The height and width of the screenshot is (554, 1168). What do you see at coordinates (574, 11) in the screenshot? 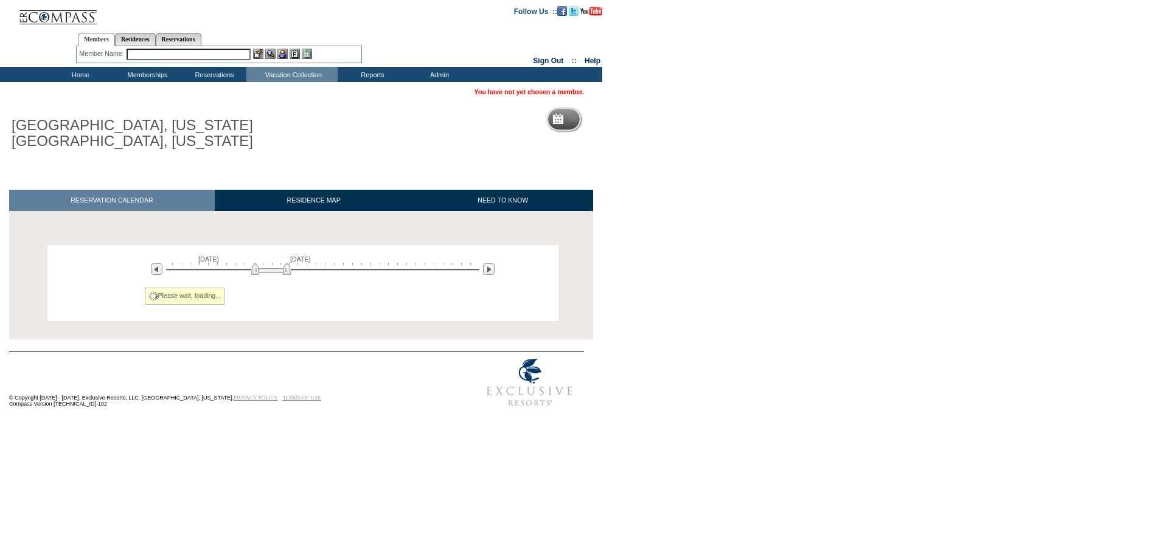
I see `img: Follow us on Twitter` at bounding box center [574, 11].